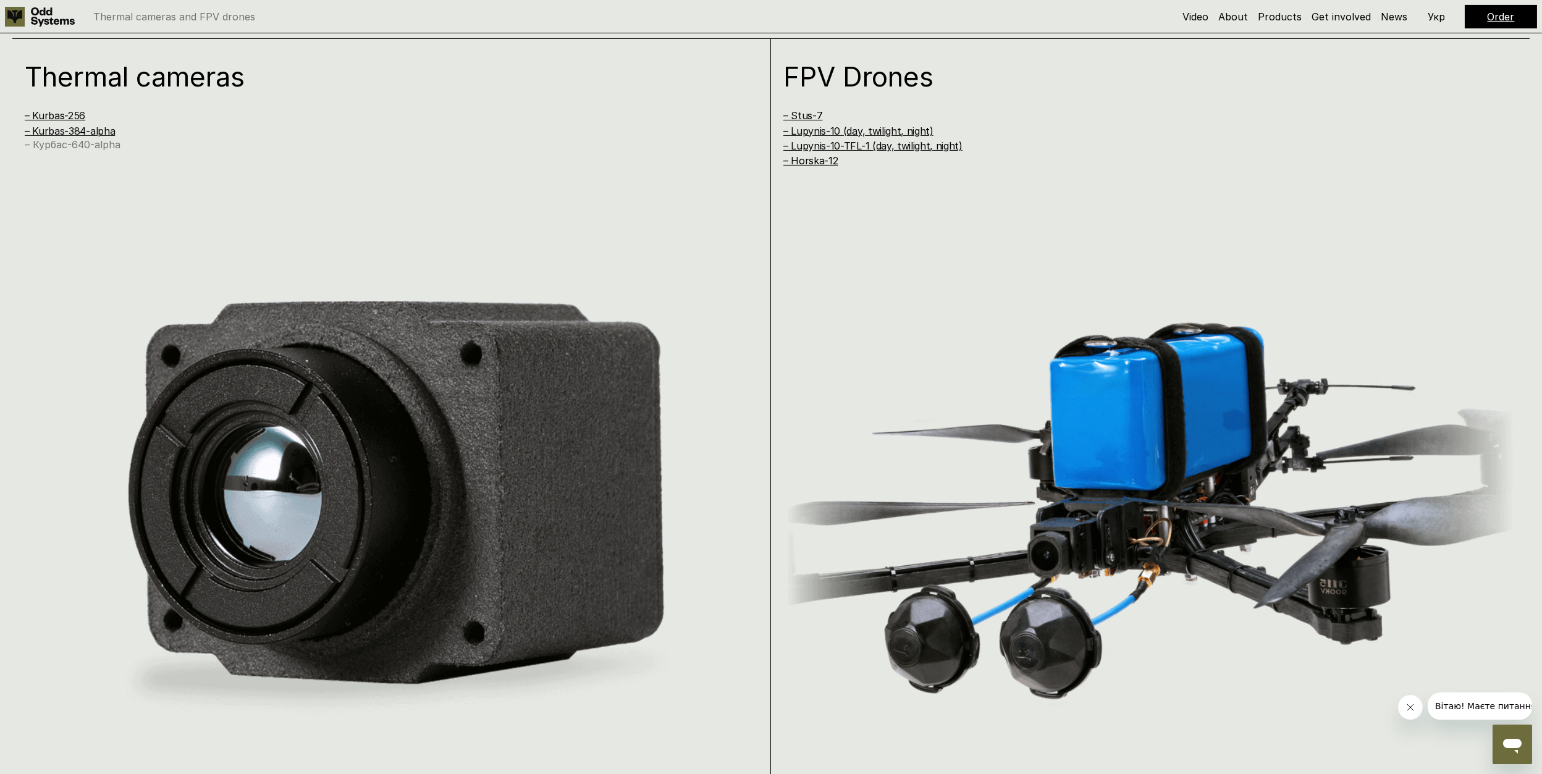 The height and width of the screenshot is (774, 1542). Describe the element at coordinates (1501, 17) in the screenshot. I see `a: Order` at that location.